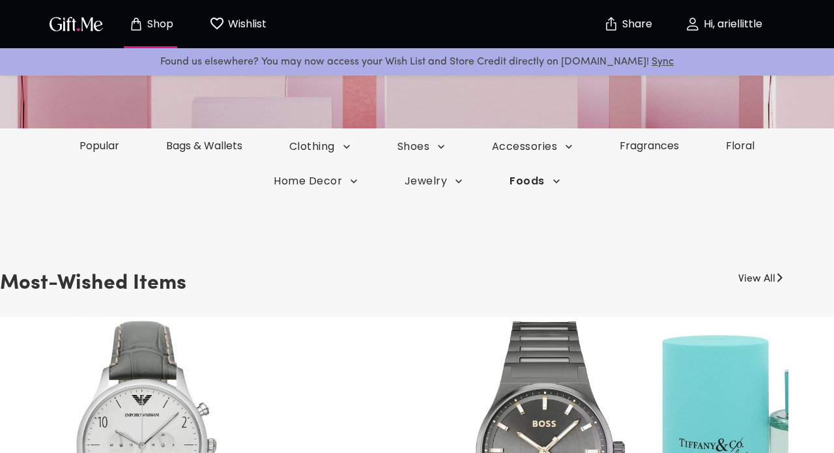 The width and height of the screenshot is (834, 453). Describe the element at coordinates (315, 181) in the screenshot. I see `button: Home Decor` at that location.